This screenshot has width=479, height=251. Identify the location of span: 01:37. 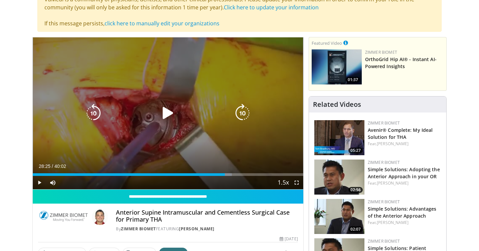
(352, 80).